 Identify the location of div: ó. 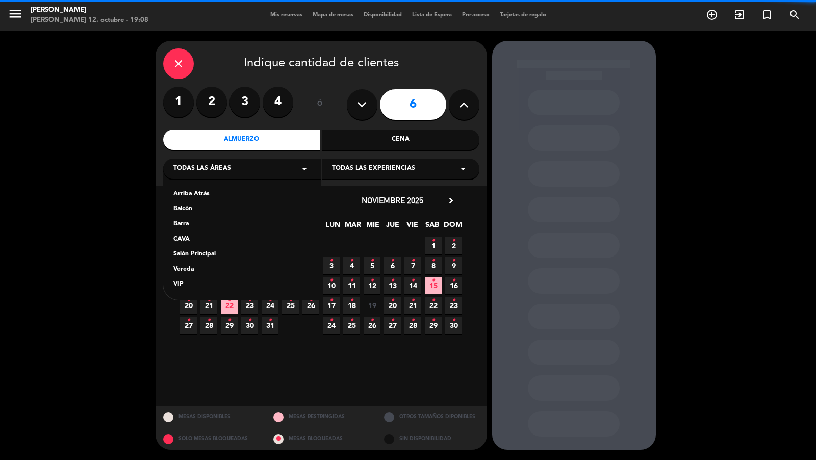
(320, 105).